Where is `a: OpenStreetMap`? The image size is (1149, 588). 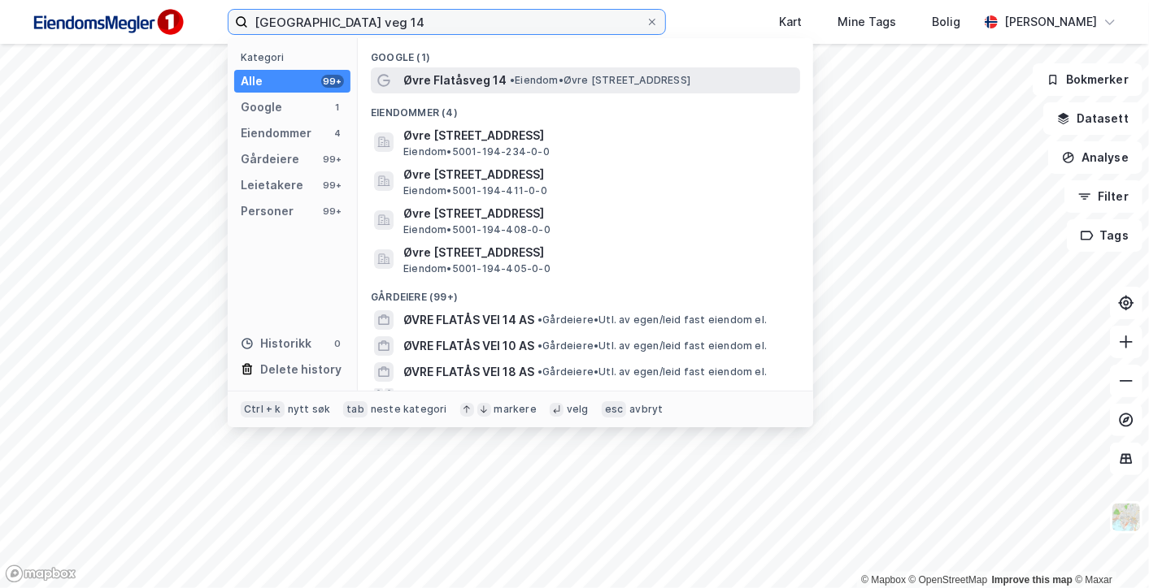
a: OpenStreetMap is located at coordinates (948, 580).